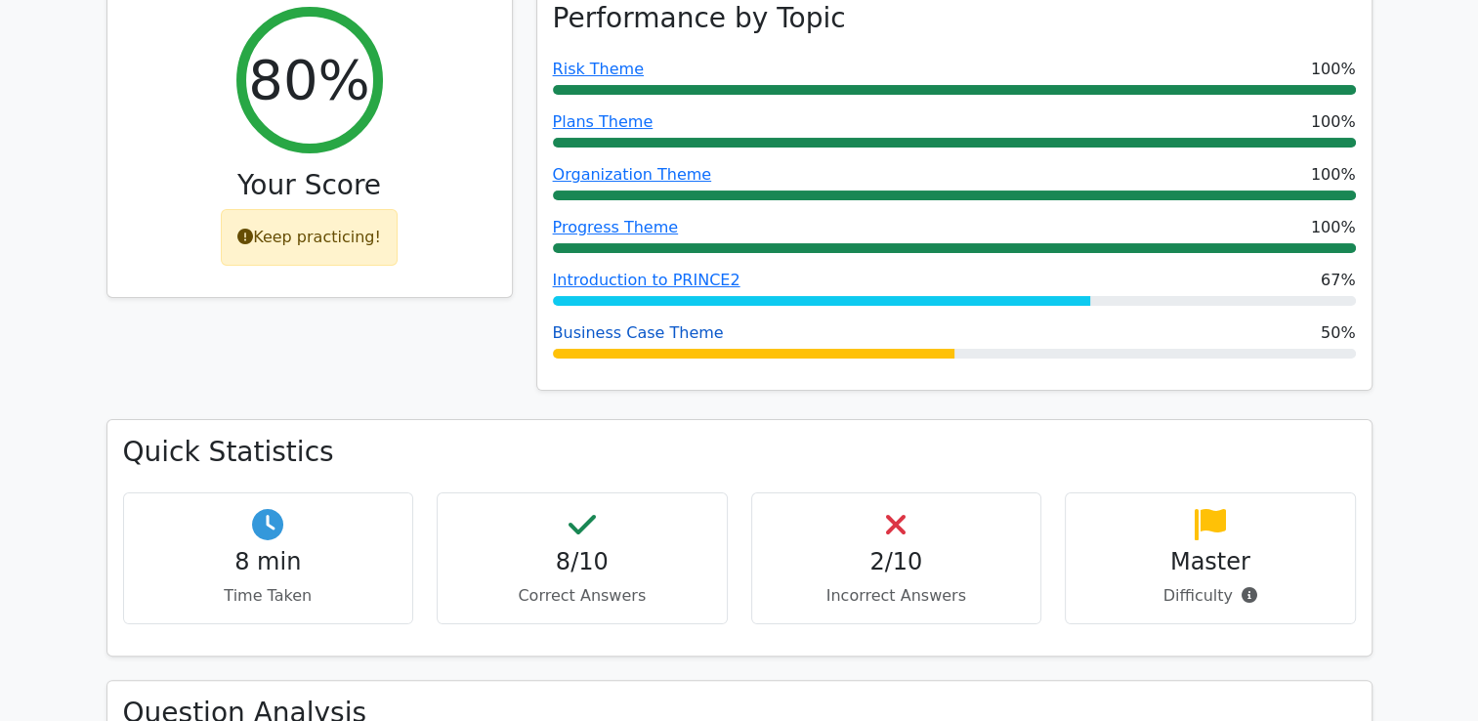 The image size is (1478, 721). Describe the element at coordinates (269, 562) in the screenshot. I see `h4: 8 min` at that location.